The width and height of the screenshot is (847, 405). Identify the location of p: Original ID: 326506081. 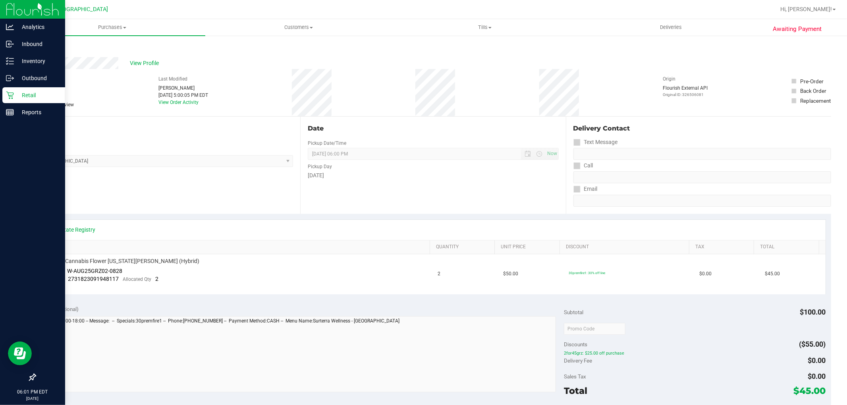
(685, 94).